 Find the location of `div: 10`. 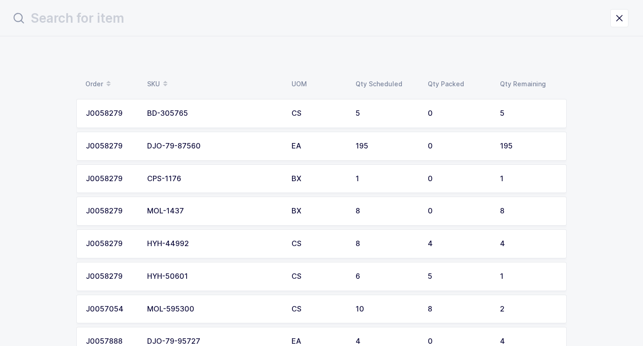

div: 10 is located at coordinates (386, 309).